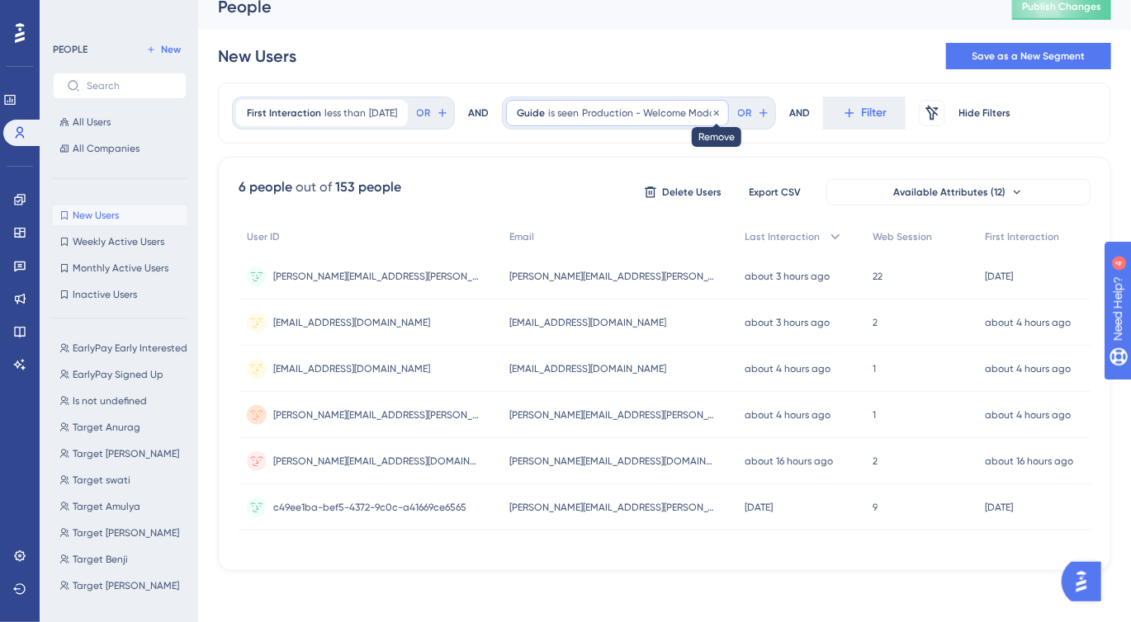 This screenshot has width=1131, height=622. Describe the element at coordinates (125, 348) in the screenshot. I see `button: EarlyPay Early Interested` at that location.